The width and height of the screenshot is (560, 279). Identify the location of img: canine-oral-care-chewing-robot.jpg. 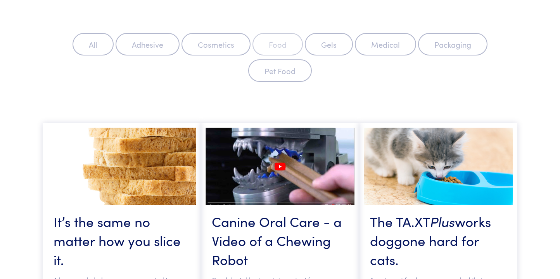
(280, 166).